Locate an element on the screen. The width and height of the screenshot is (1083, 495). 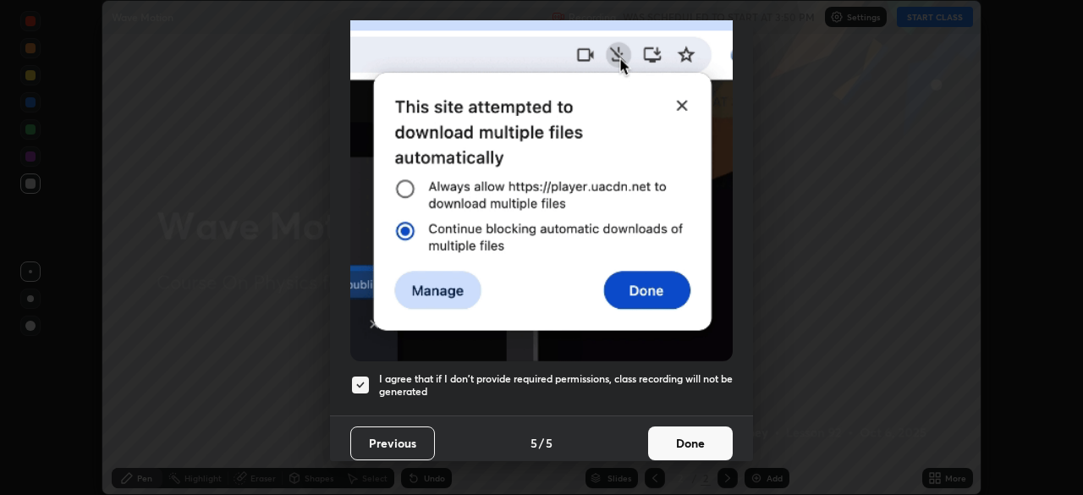
h5: I agree that if I don't provide required permissions, class recording will not be generated is located at coordinates (556, 385).